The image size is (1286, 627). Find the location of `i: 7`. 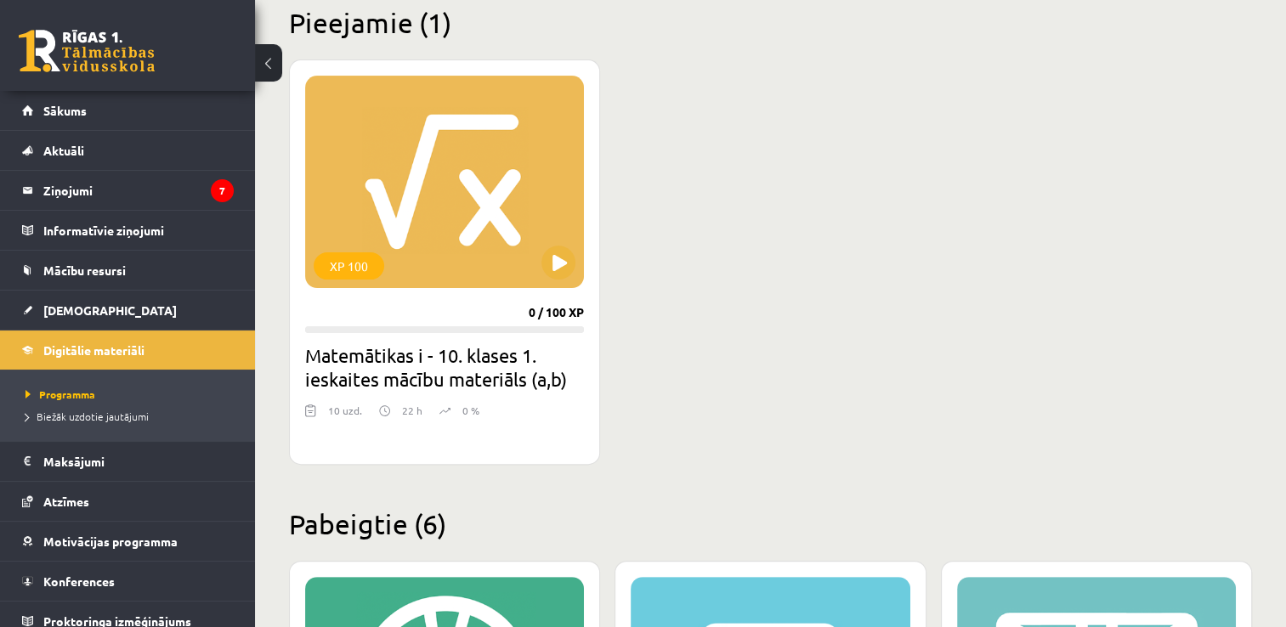

i: 7 is located at coordinates (222, 190).